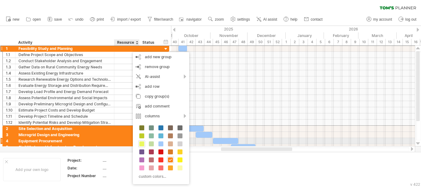 The height and width of the screenshot is (187, 421). What do you see at coordinates (65, 48) in the screenshot?
I see `div: Feasibility Study and Planning` at bounding box center [65, 48].